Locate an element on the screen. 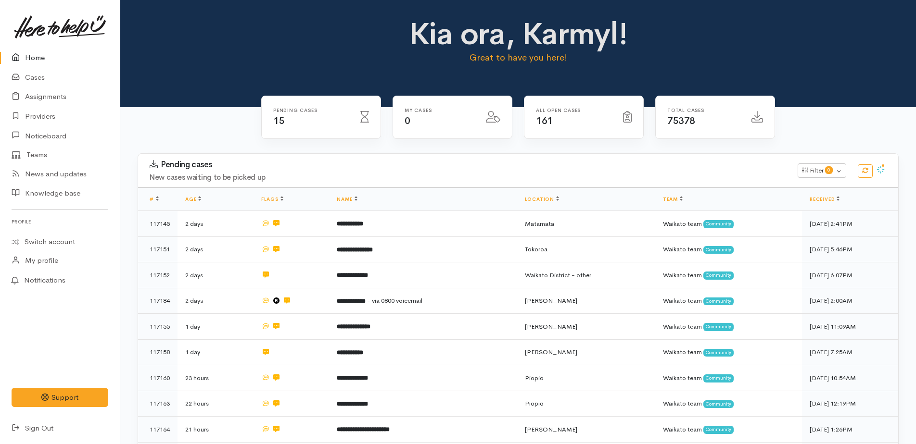 This screenshot has width=916, height=444. td: 117163 is located at coordinates (158, 404).